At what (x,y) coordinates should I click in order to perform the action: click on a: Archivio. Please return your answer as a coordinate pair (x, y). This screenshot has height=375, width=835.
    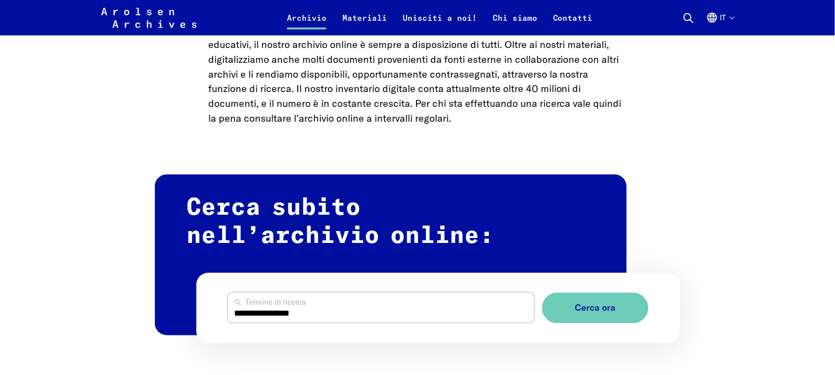
    Looking at the image, I should click on (307, 24).